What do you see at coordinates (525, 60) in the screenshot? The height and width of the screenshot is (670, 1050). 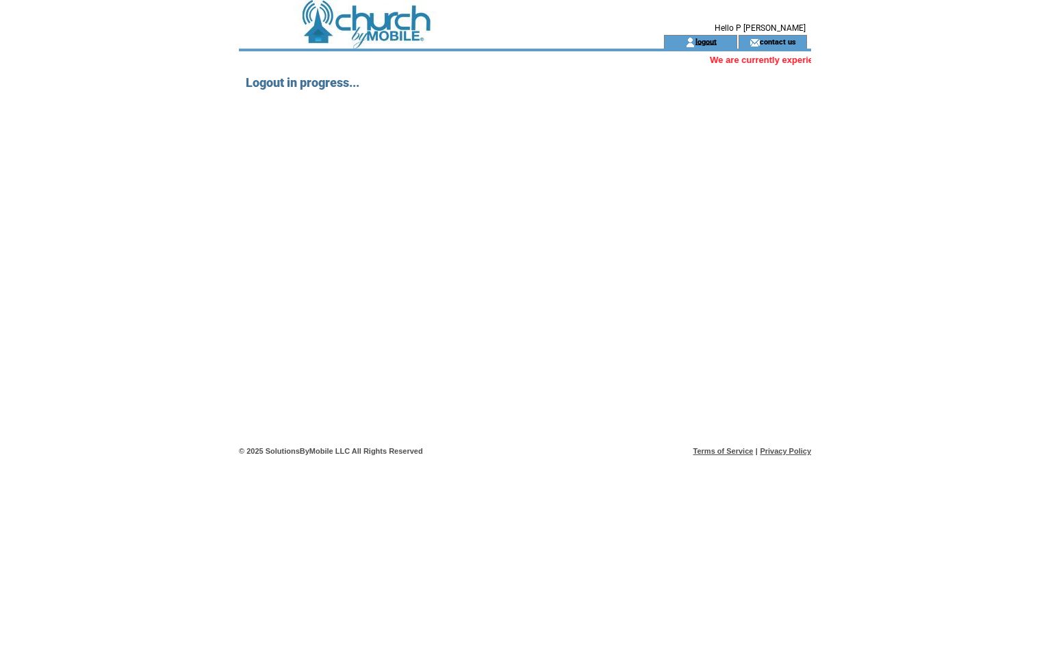 I see `marquee: We are currently experiencing an issue with opt-ins to Keywords. You may still send a SMS and MMS...` at bounding box center [525, 60].